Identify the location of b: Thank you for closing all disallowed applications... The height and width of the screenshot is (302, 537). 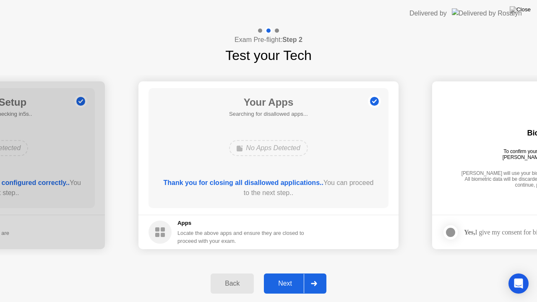
(243, 183).